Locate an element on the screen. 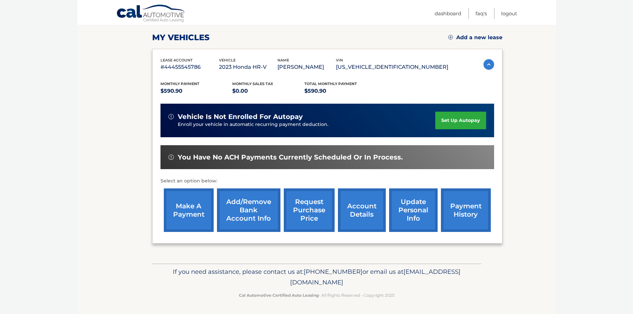  span: You have no ACH payments currently scheduled or in process. is located at coordinates (290, 157).